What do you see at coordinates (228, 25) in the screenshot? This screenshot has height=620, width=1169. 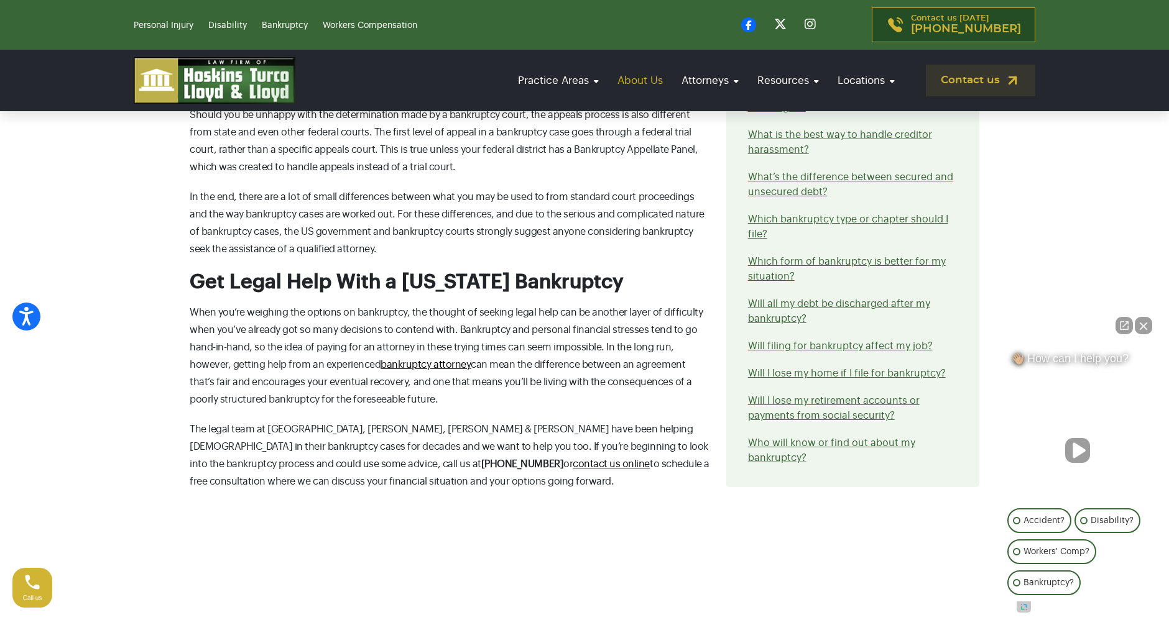 I see `a: Disability` at bounding box center [228, 25].